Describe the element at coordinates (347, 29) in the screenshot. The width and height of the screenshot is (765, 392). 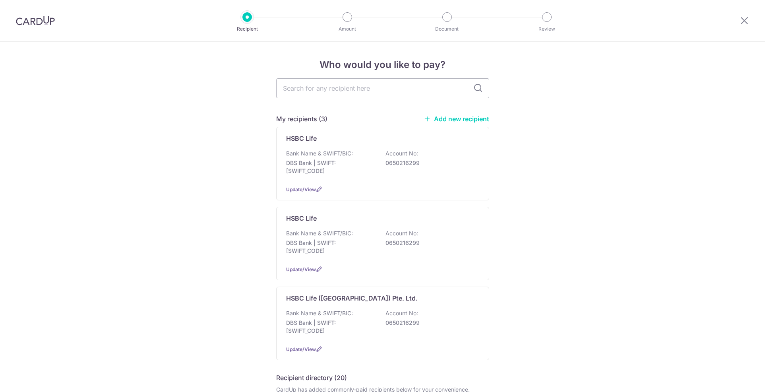
I see `p: Amount` at that location.